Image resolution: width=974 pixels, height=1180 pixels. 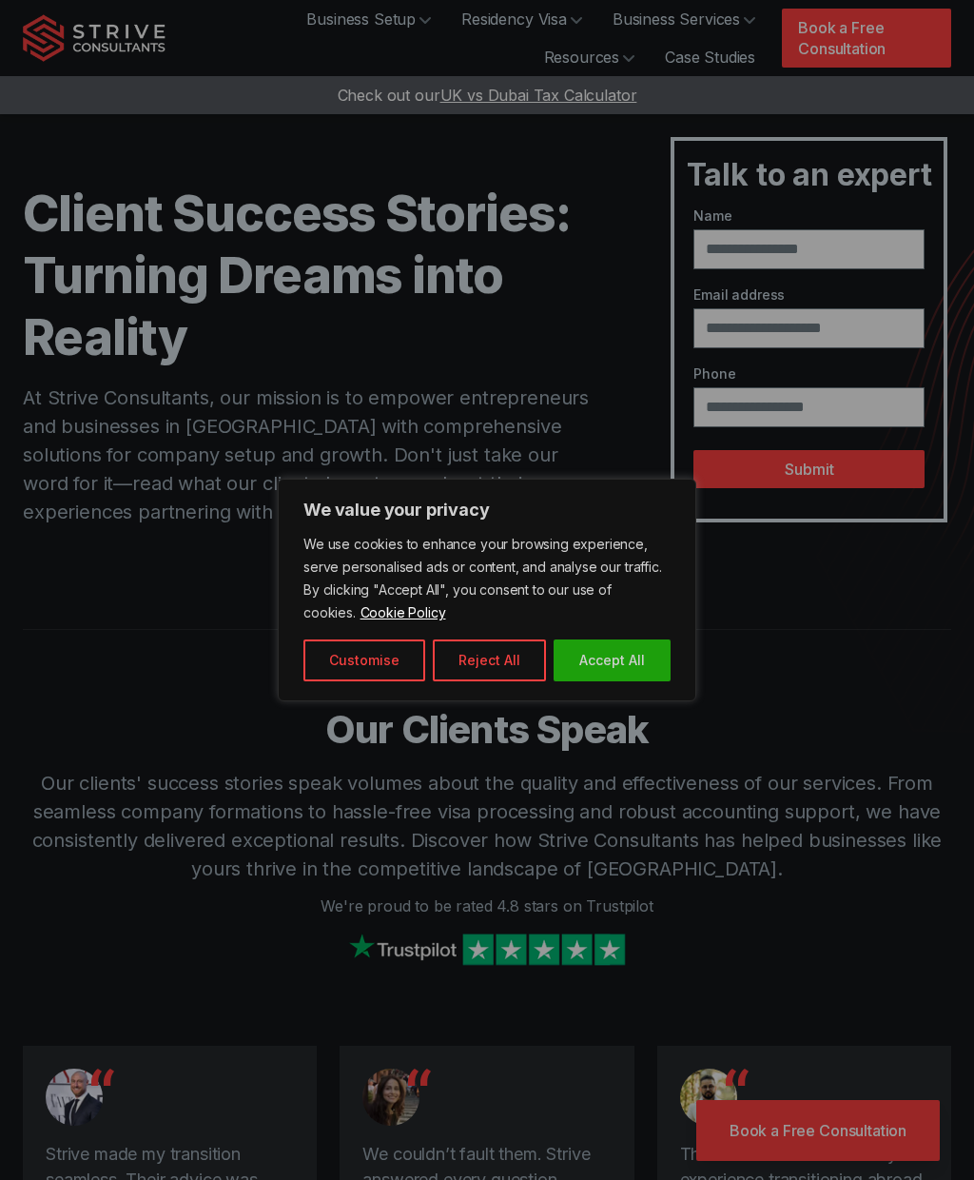 I want to click on p: We value your privacy, so click(x=487, y=510).